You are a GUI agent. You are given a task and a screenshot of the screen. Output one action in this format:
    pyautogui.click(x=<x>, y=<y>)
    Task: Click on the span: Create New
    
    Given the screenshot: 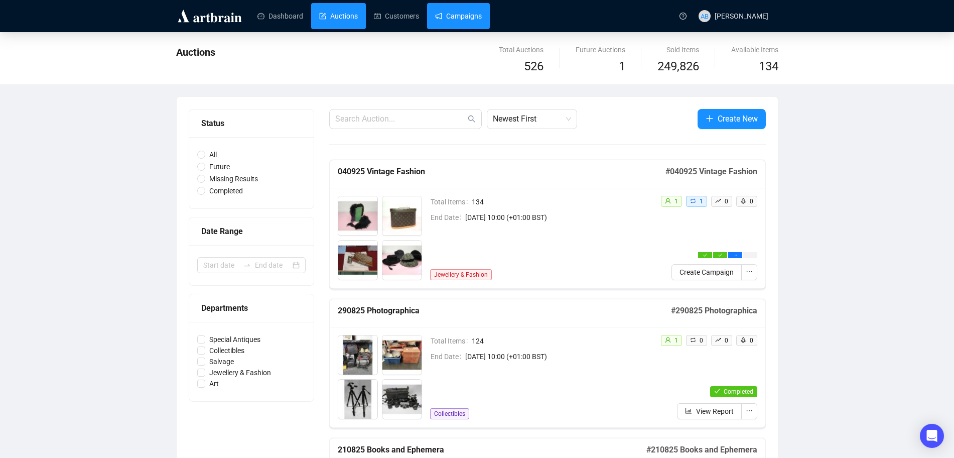 What is the action you would take?
    pyautogui.click(x=738, y=118)
    